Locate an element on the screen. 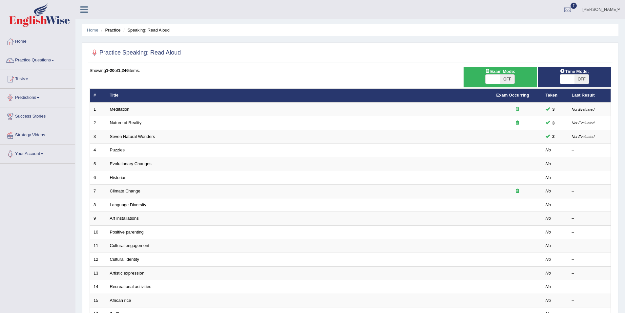 This screenshot has width=625, height=313. div: Show exams occurring in exams is located at coordinates (500, 77).